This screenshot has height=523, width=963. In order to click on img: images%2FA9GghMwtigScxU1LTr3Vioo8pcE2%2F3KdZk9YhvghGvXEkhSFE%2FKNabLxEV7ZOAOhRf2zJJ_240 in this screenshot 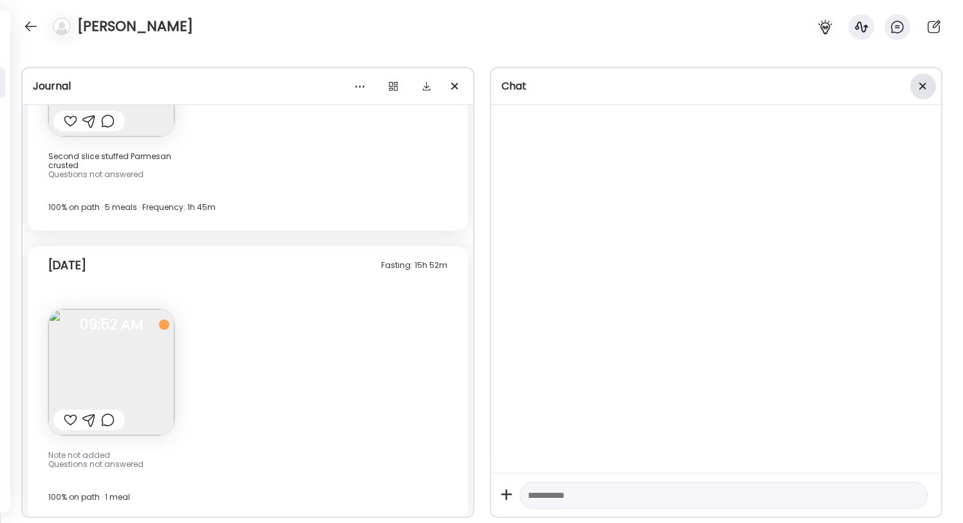, I will do `click(111, 372)`.